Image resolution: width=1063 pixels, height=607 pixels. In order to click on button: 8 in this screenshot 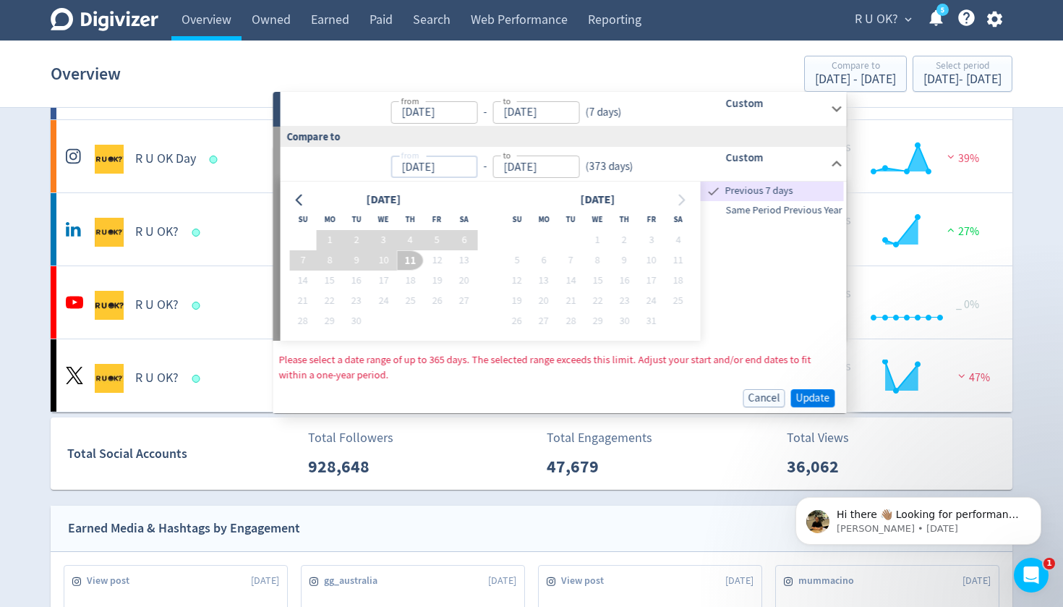, I will do `click(597, 260)`.